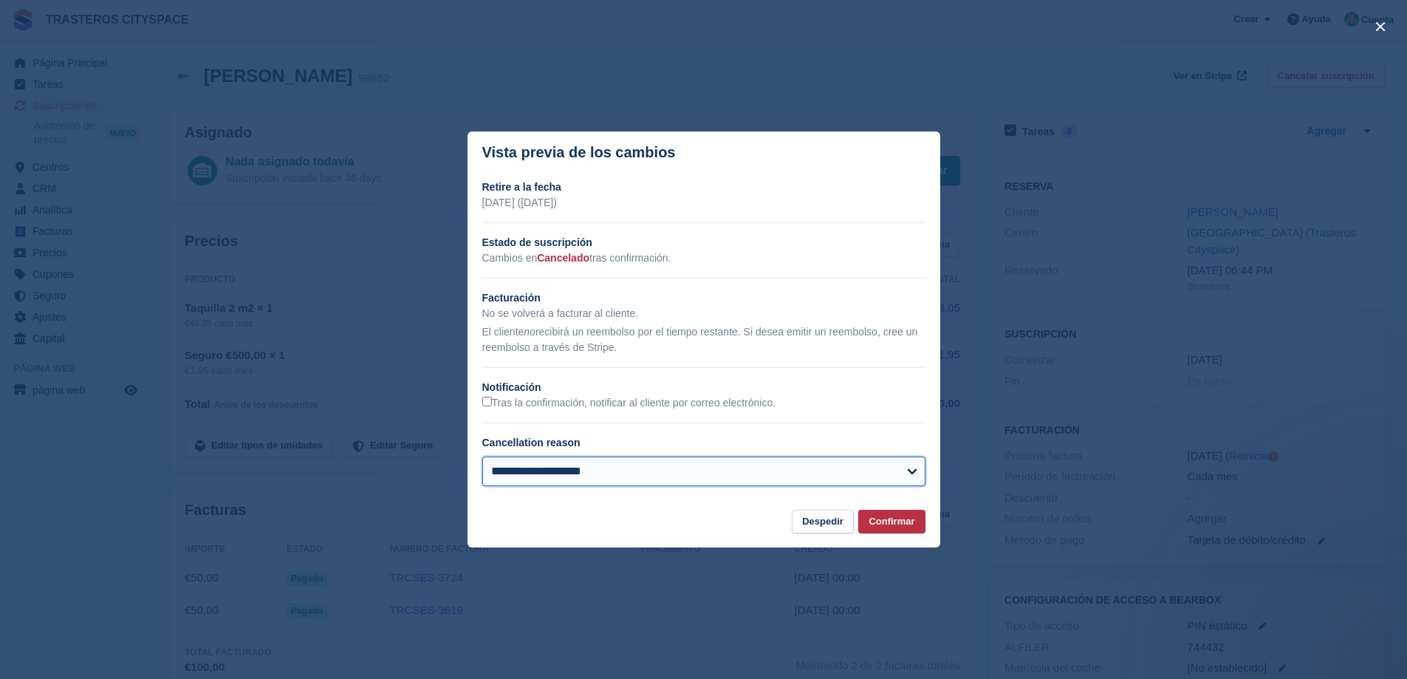 This screenshot has width=1407, height=679. Describe the element at coordinates (704, 258) in the screenshot. I see `p: Cambios en tras confirmación.` at that location.